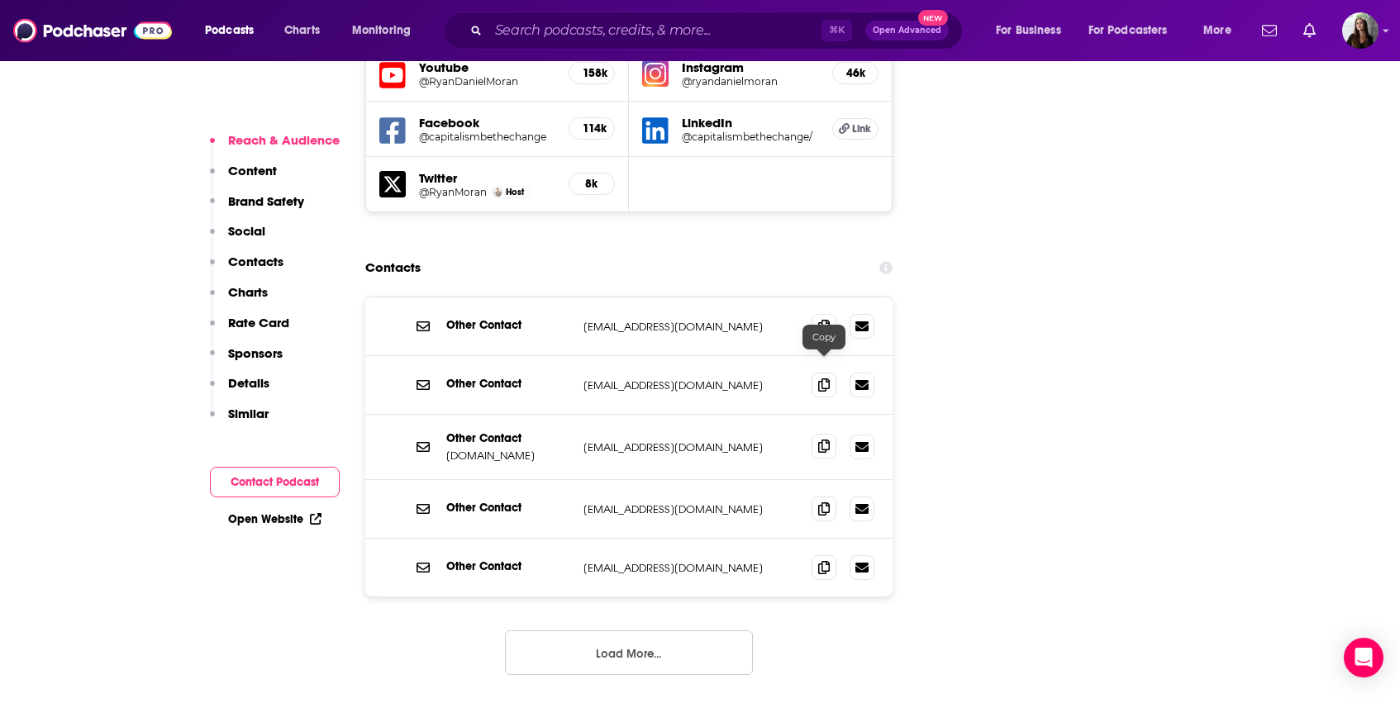 The image size is (1400, 727). I want to click on h5: 8k, so click(592, 184).